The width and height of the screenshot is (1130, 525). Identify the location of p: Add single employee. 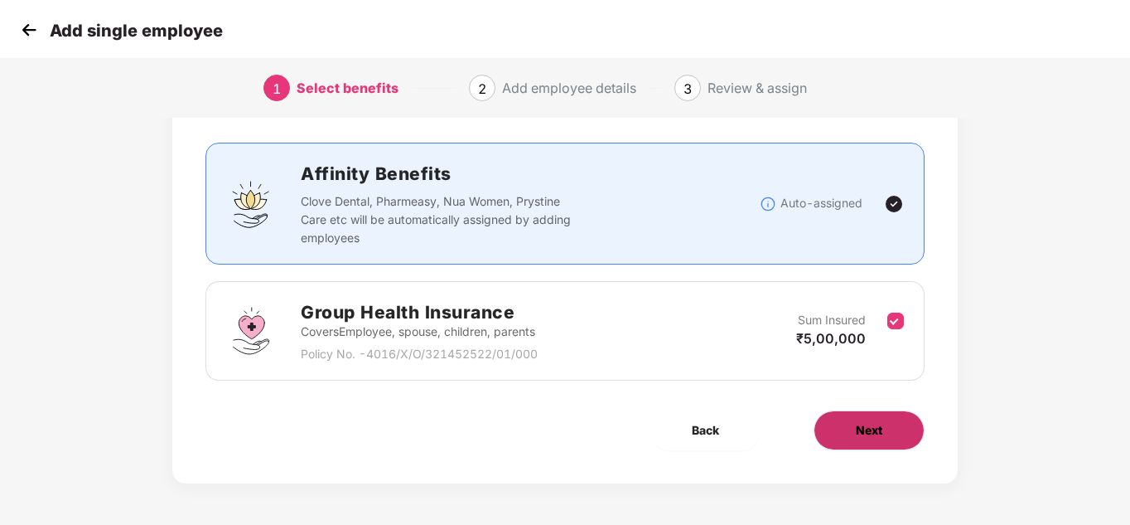
(136, 31).